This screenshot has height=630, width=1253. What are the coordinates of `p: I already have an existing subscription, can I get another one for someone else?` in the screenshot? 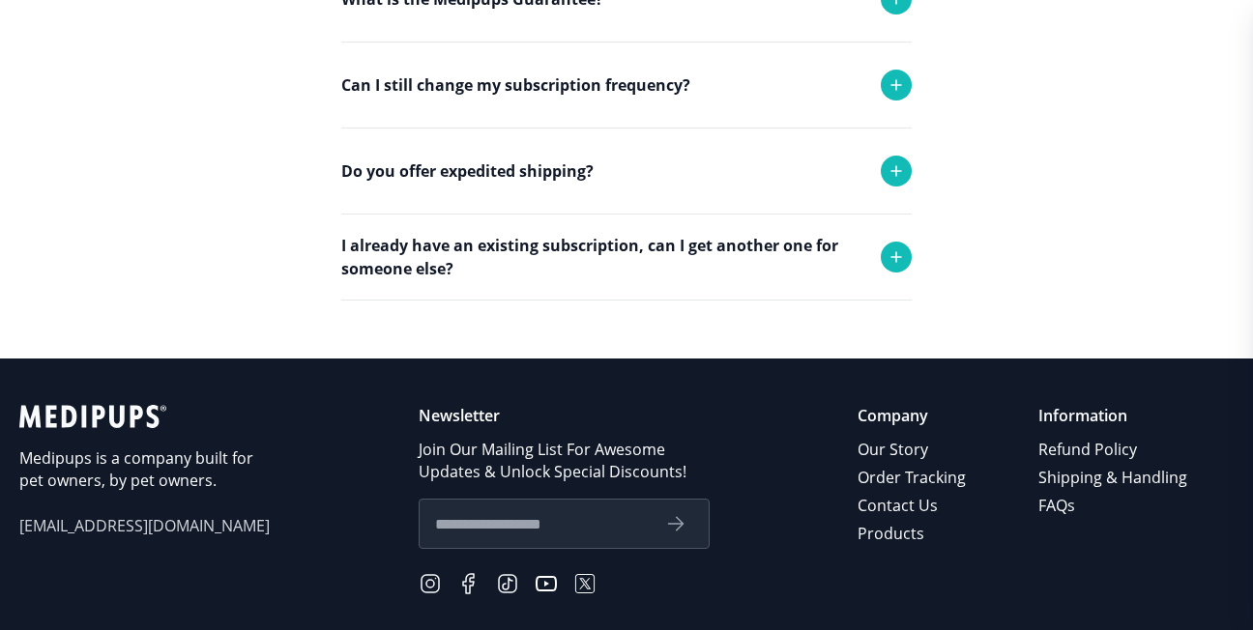 It's located at (601, 257).